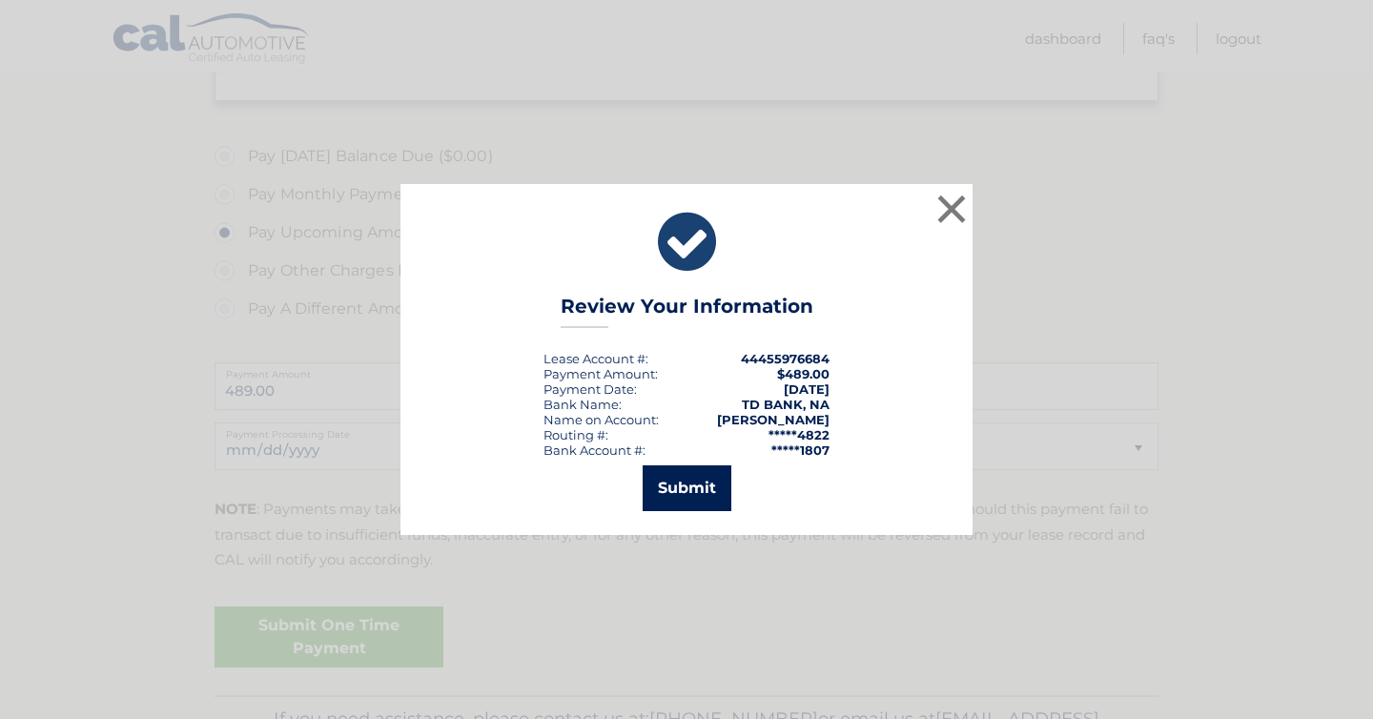 The height and width of the screenshot is (719, 1373). Describe the element at coordinates (687, 488) in the screenshot. I see `button: Submit` at that location.